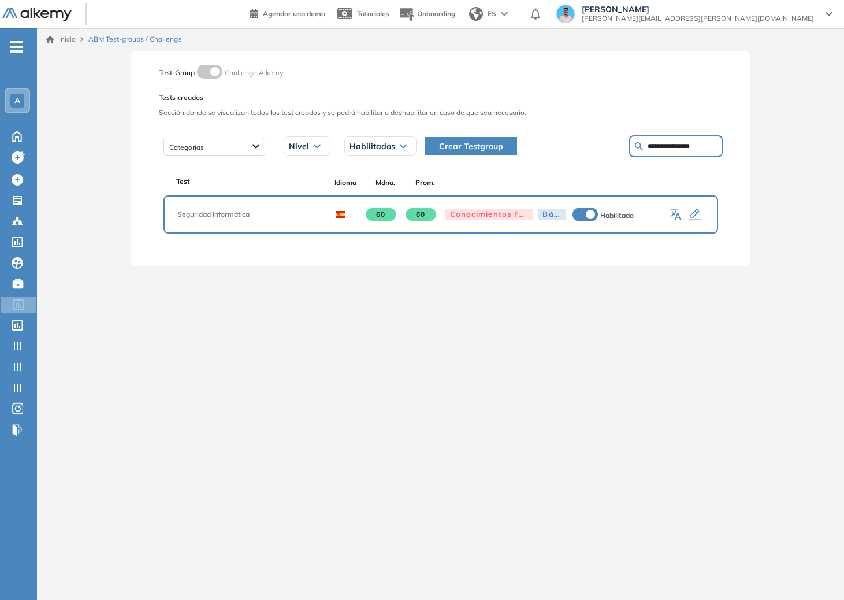  Describe the element at coordinates (441, 113) in the screenshot. I see `span: Sección donde se visualizan todos los test creados y se podrá habilitar o deshabilitar en caso de...` at that location.